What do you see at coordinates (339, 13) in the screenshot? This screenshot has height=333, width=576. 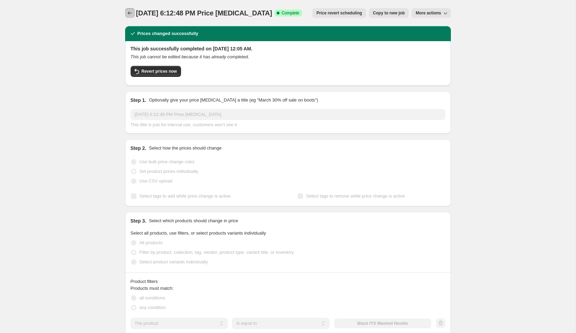 I see `span: Price revert scheduling` at bounding box center [339, 13].